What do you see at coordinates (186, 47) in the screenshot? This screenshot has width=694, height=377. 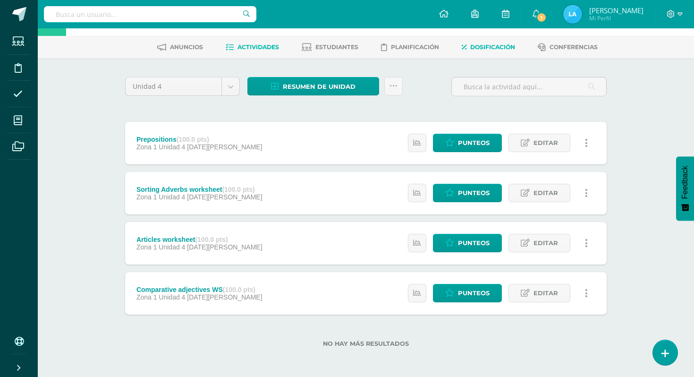 I see `span: Anuncios` at bounding box center [186, 47].